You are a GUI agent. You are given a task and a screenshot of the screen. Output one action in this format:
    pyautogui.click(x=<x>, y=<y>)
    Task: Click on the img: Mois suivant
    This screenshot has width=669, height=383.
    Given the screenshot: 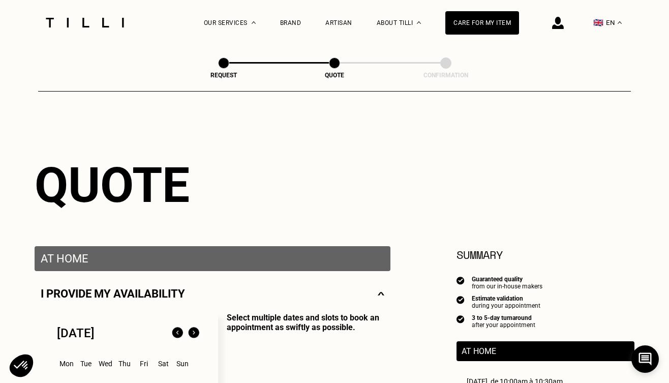 What is the action you would take?
    pyautogui.click(x=194, y=333)
    